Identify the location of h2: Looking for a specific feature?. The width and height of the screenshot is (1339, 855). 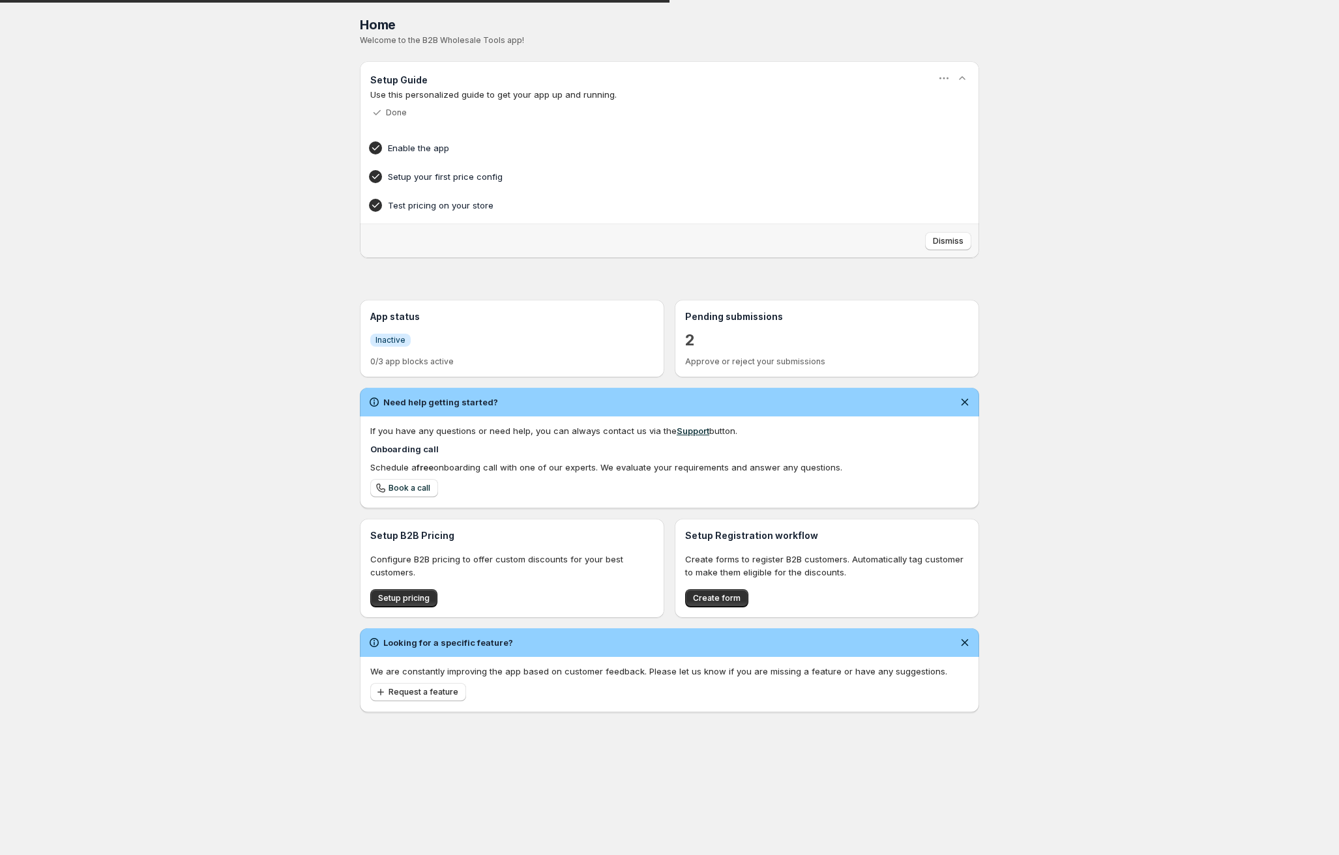
(448, 643).